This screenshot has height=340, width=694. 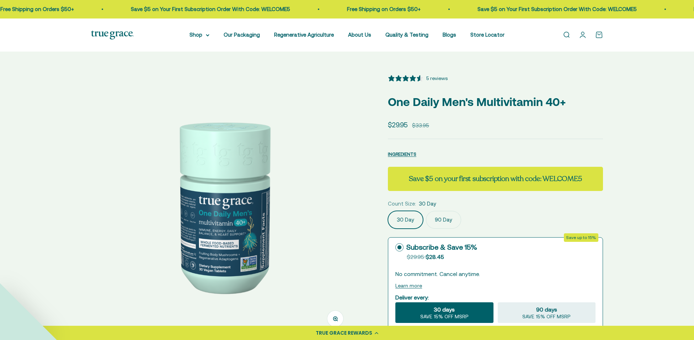 What do you see at coordinates (495, 102) in the screenshot?
I see `p: One Daily Men's Multivitamin 40+` at bounding box center [495, 102].